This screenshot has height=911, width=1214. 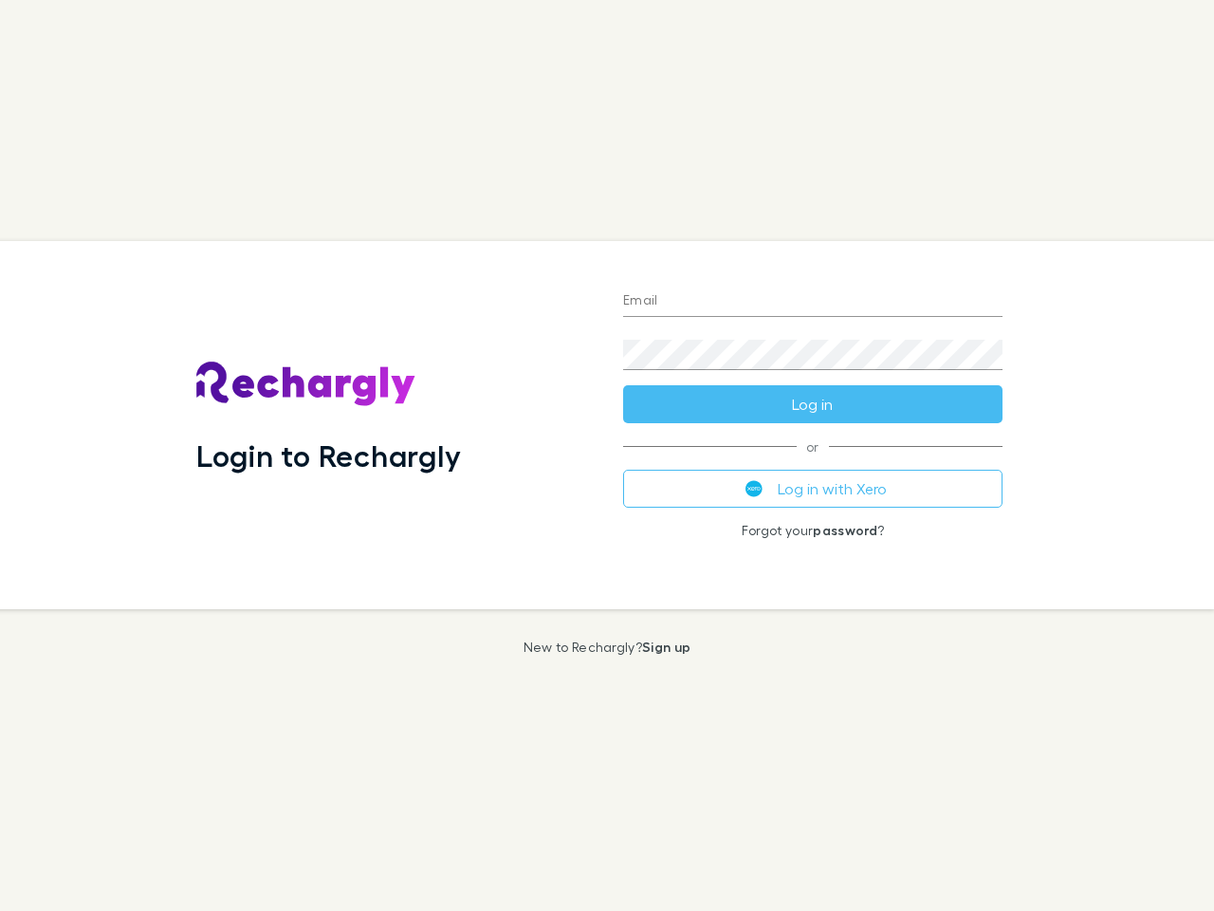 I want to click on p: Forgot your ?, so click(x=813, y=530).